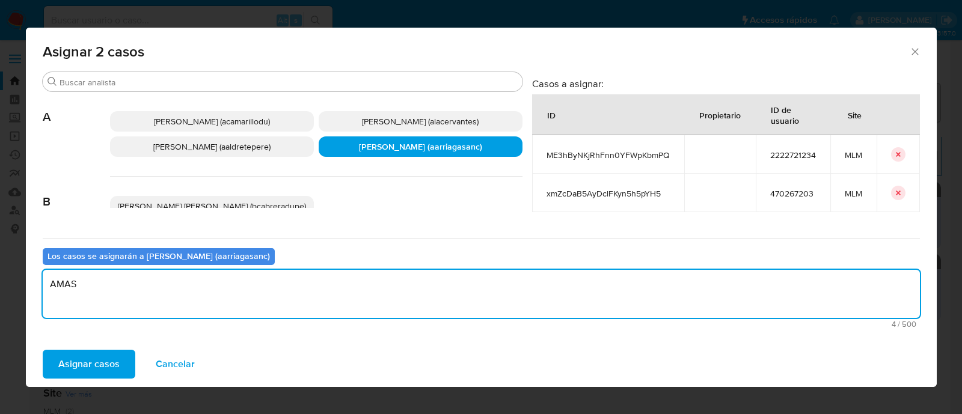 This screenshot has height=414, width=962. What do you see at coordinates (289, 82) in the screenshot?
I see `input: Buscar analista` at bounding box center [289, 82].